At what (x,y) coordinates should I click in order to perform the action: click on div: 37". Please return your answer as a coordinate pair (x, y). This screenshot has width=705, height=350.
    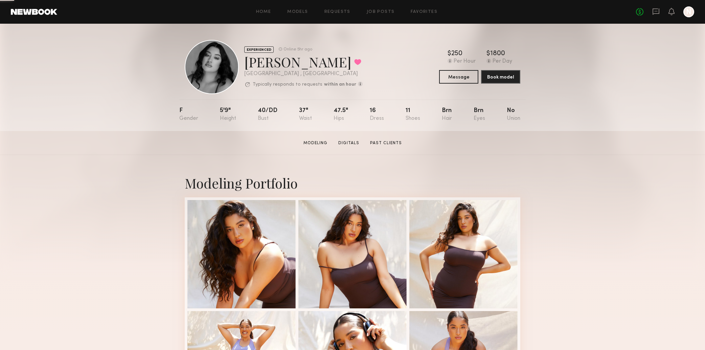
    Looking at the image, I should click on (305, 114).